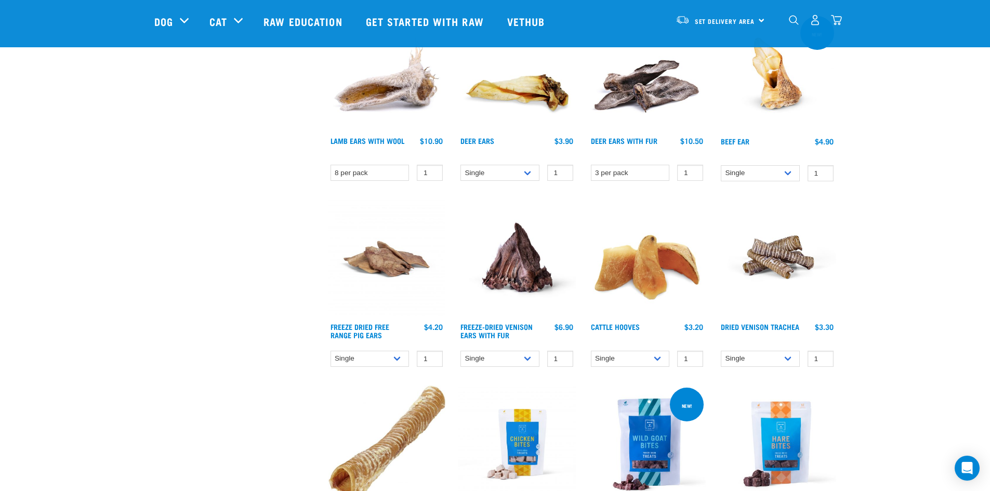  What do you see at coordinates (794, 20) in the screenshot?
I see `img: home-icon-1@2x.png` at bounding box center [794, 20].